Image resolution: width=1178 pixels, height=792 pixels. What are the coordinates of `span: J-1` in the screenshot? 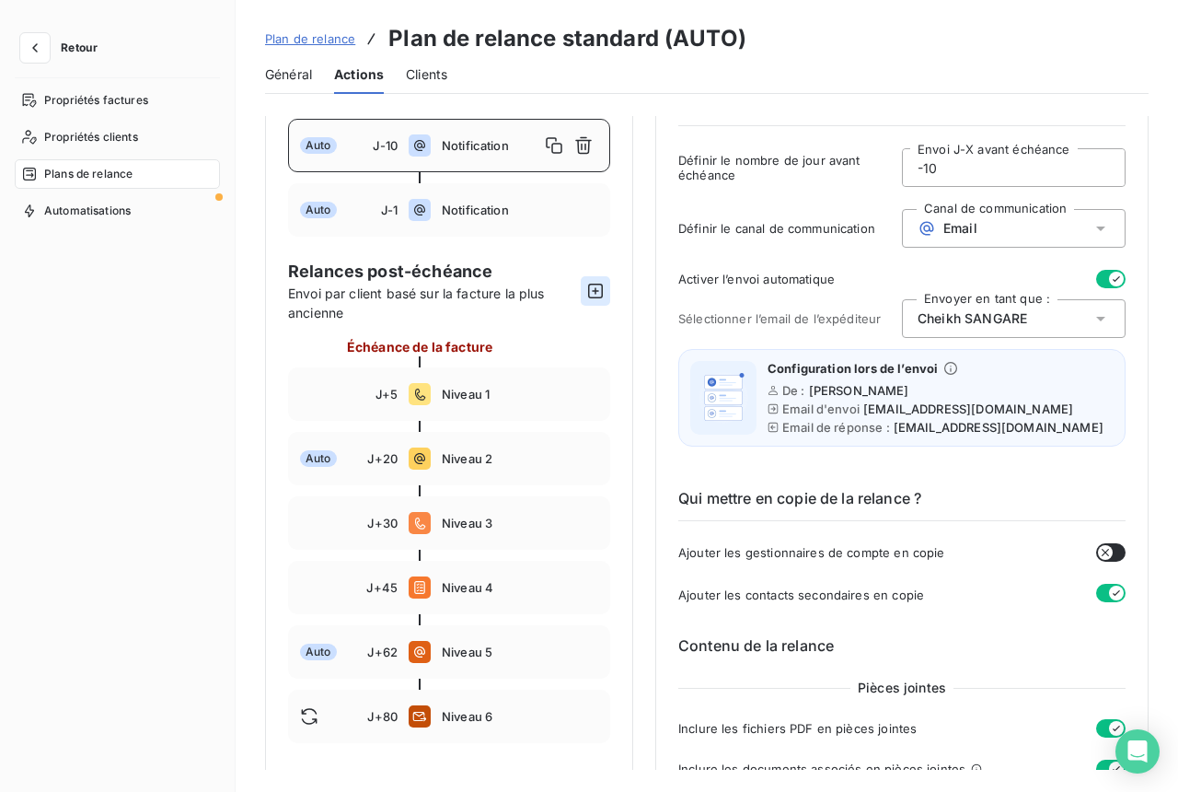 It's located at (389, 210).